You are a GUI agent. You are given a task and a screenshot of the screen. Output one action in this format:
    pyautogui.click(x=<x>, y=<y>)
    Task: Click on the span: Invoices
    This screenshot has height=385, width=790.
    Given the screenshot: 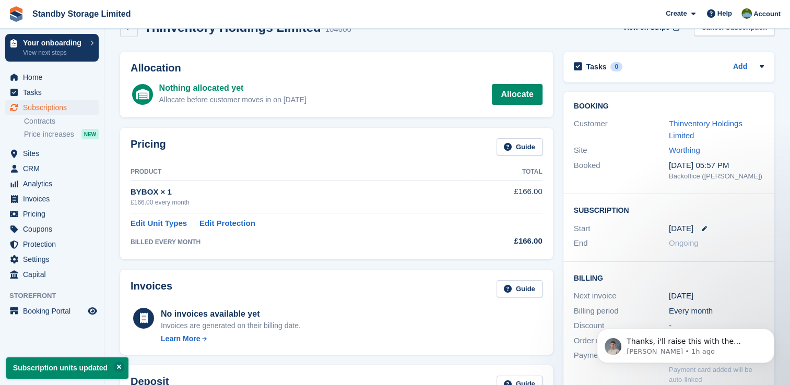 What is the action you would take?
    pyautogui.click(x=54, y=199)
    